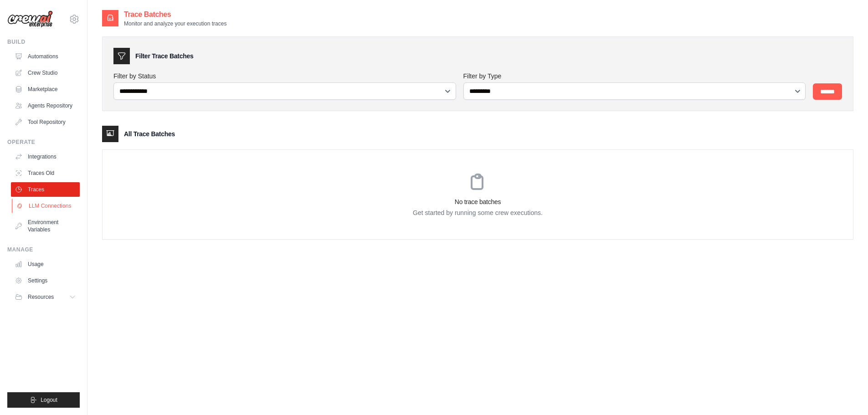  Describe the element at coordinates (175, 24) in the screenshot. I see `p: Monitor and analyze your execution traces` at that location.